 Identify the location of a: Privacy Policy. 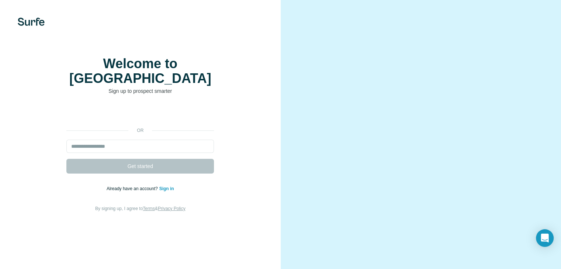
(172, 209).